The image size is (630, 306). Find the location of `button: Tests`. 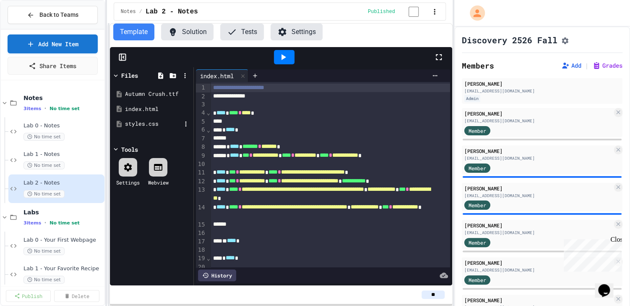

button: Tests is located at coordinates (242, 32).